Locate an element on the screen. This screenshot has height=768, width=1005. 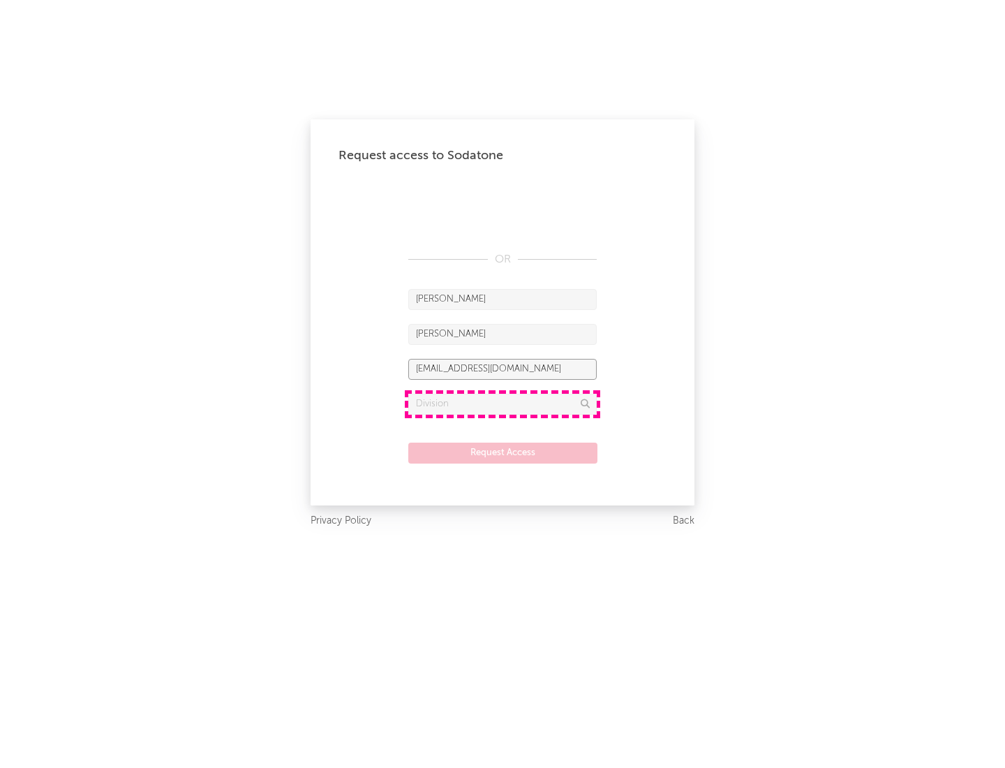
div: Request access to Sodatone is located at coordinates (503, 156).